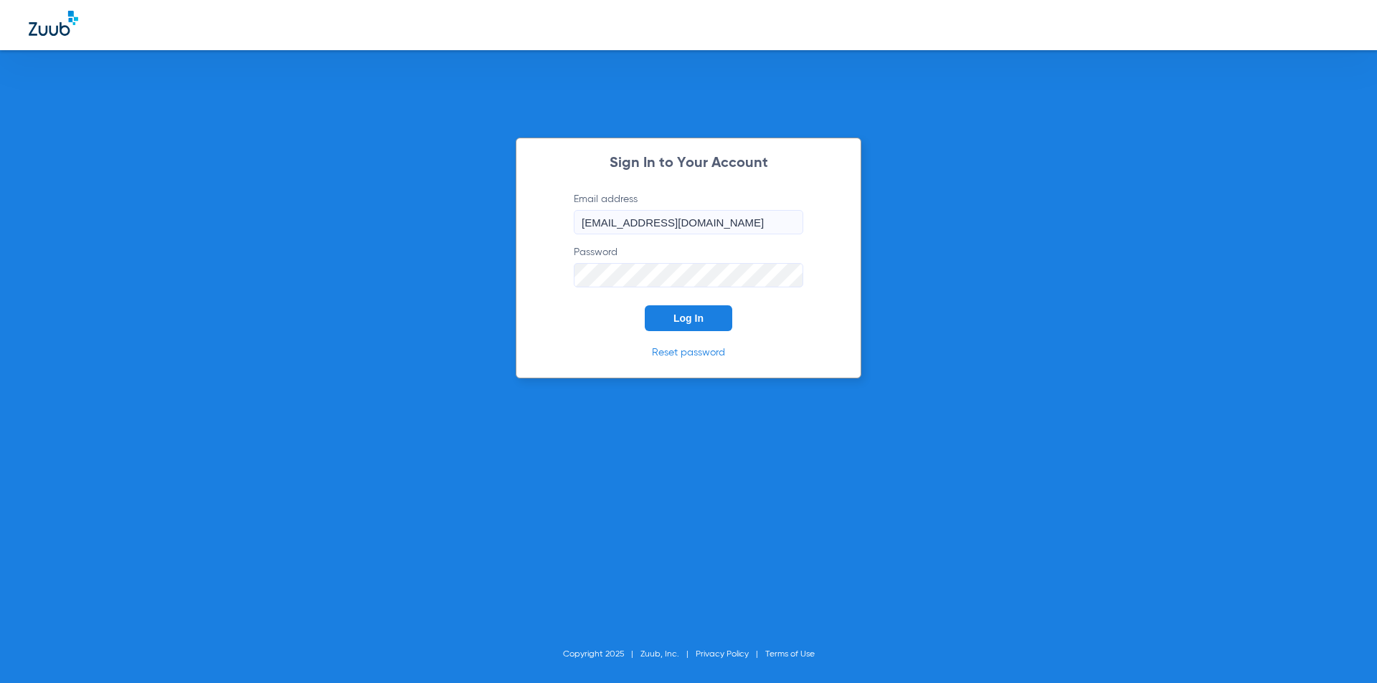 This screenshot has height=683, width=1377. What do you see at coordinates (688, 222) in the screenshot?
I see `input: Email address` at bounding box center [688, 222].